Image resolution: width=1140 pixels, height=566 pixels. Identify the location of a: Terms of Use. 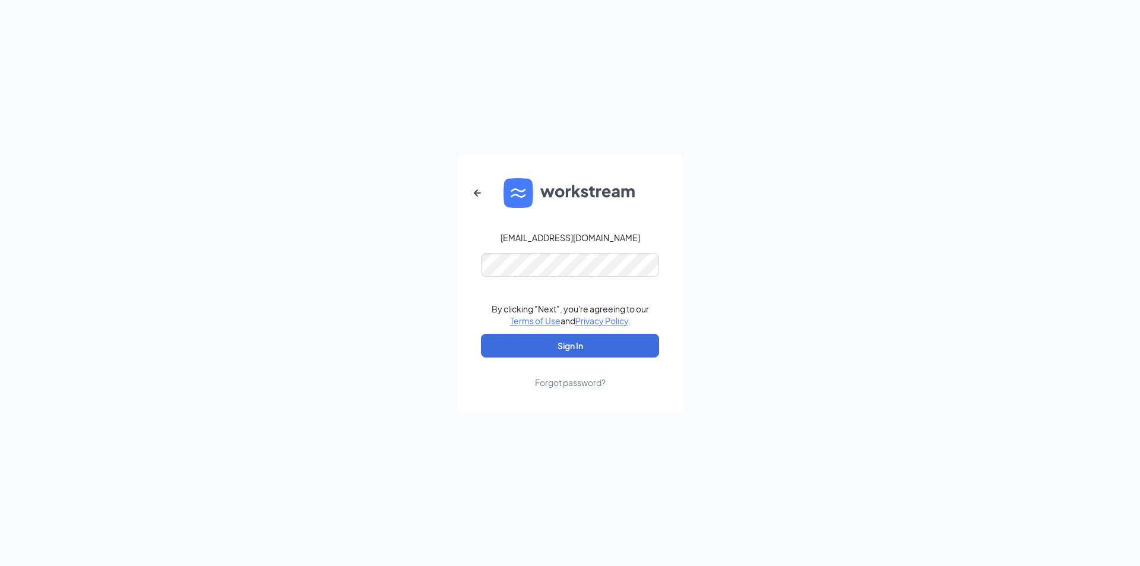
(535, 321).